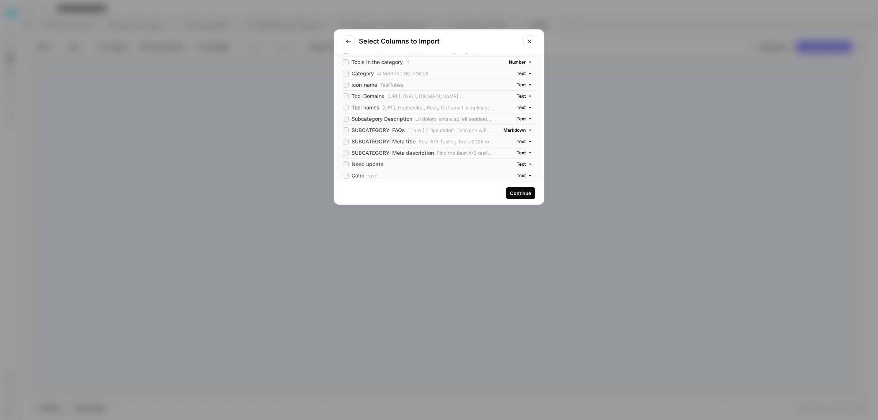 The image size is (878, 420). I want to click on input: Color, so click(346, 176).